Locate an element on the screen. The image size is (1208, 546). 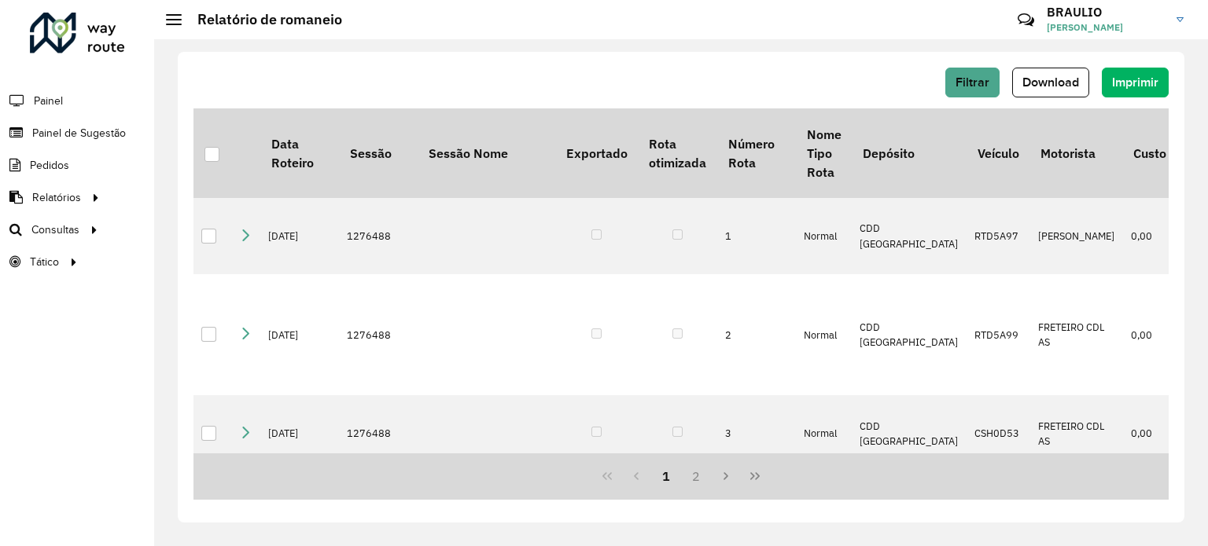
button: Last Page is located at coordinates (755, 476).